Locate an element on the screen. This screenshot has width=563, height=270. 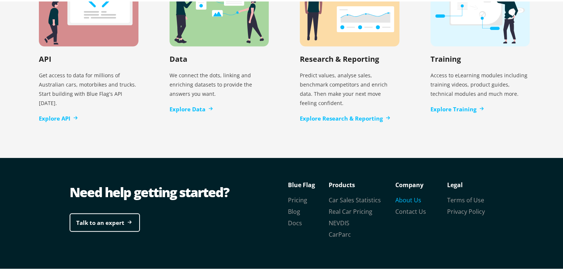
div: Need help getting started? is located at coordinates (177, 191).